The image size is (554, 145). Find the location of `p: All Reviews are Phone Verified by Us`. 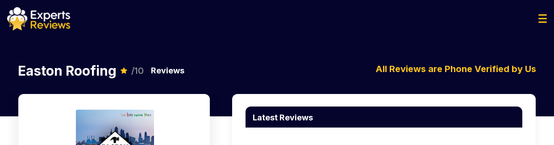

p: All Reviews are Phone Verified by Us is located at coordinates (456, 69).